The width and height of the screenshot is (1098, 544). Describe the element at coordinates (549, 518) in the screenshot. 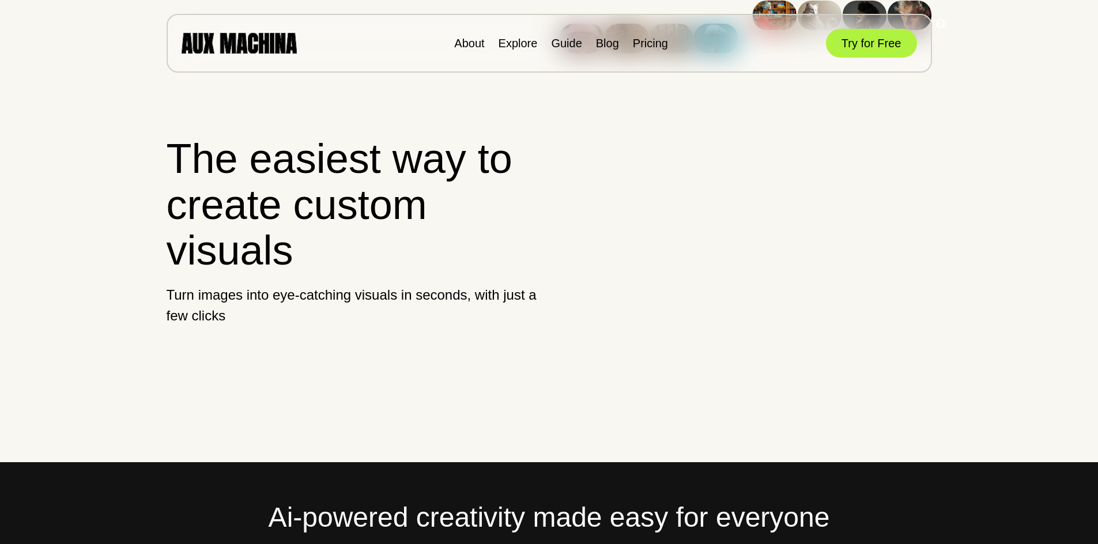

I see `h2: Ai-powered creativity made easy for everyone` at that location.